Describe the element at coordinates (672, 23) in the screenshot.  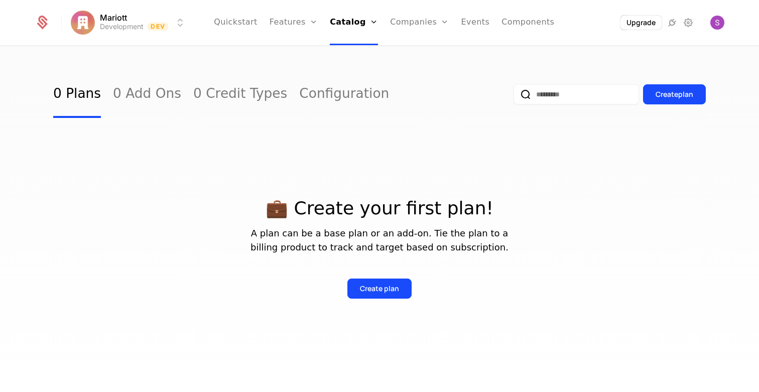
I see `a: Integrations` at that location.